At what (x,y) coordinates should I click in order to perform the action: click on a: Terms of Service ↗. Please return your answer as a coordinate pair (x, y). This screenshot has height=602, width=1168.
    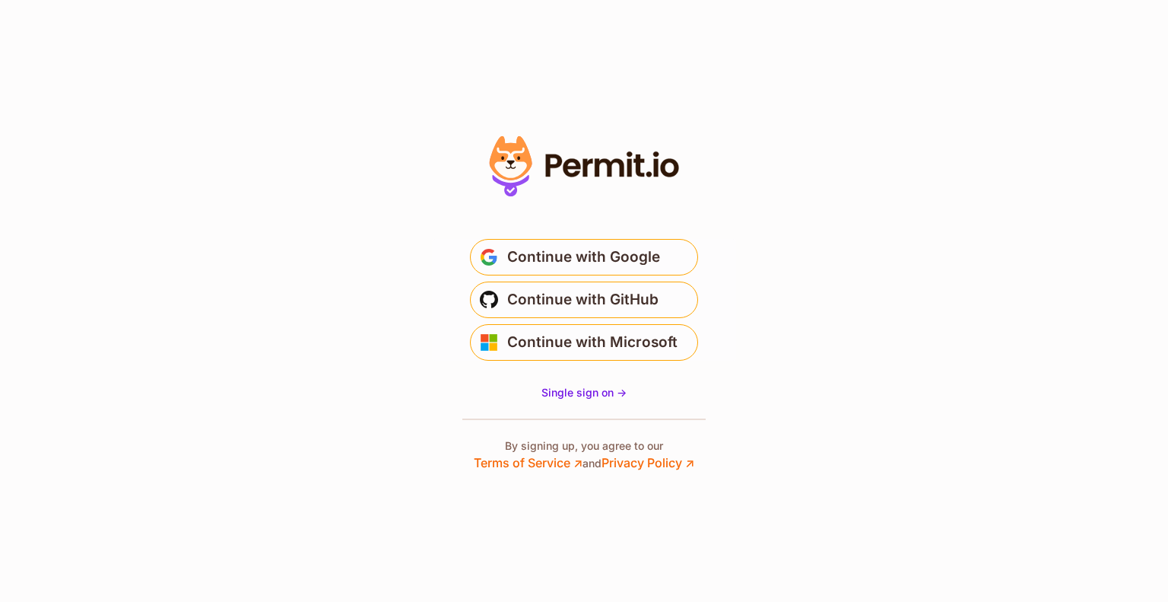
    Looking at the image, I should click on (528, 462).